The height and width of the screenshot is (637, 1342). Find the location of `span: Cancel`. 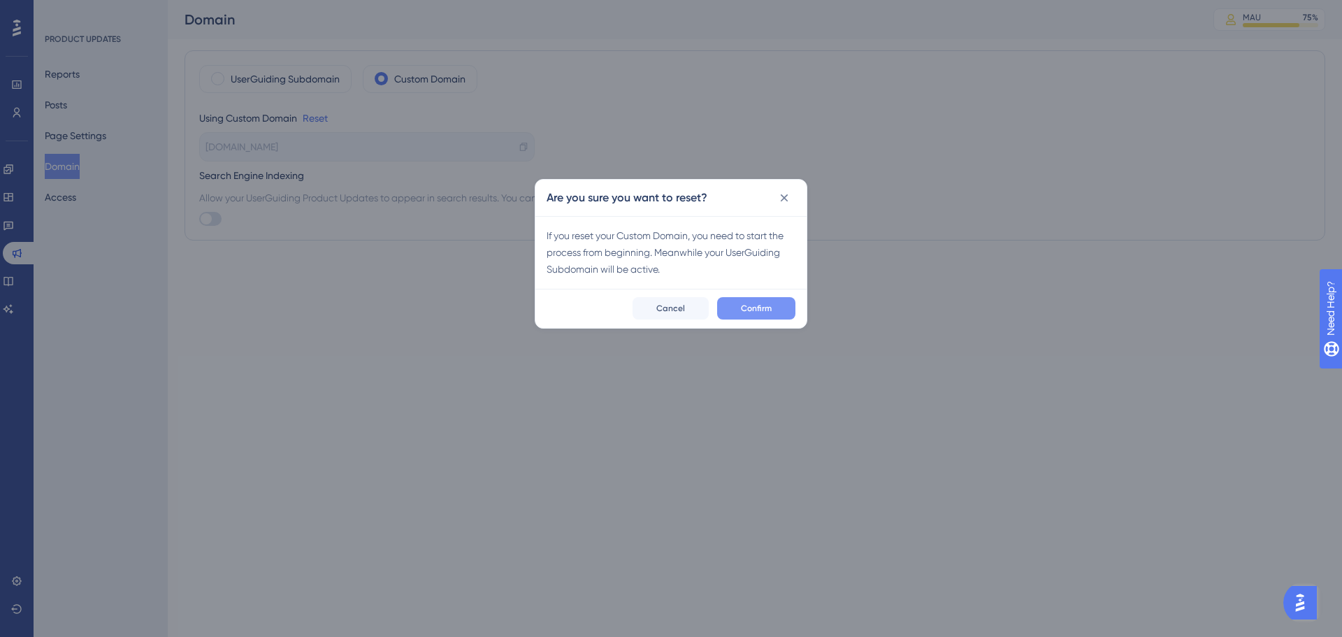

span: Cancel is located at coordinates (670, 308).